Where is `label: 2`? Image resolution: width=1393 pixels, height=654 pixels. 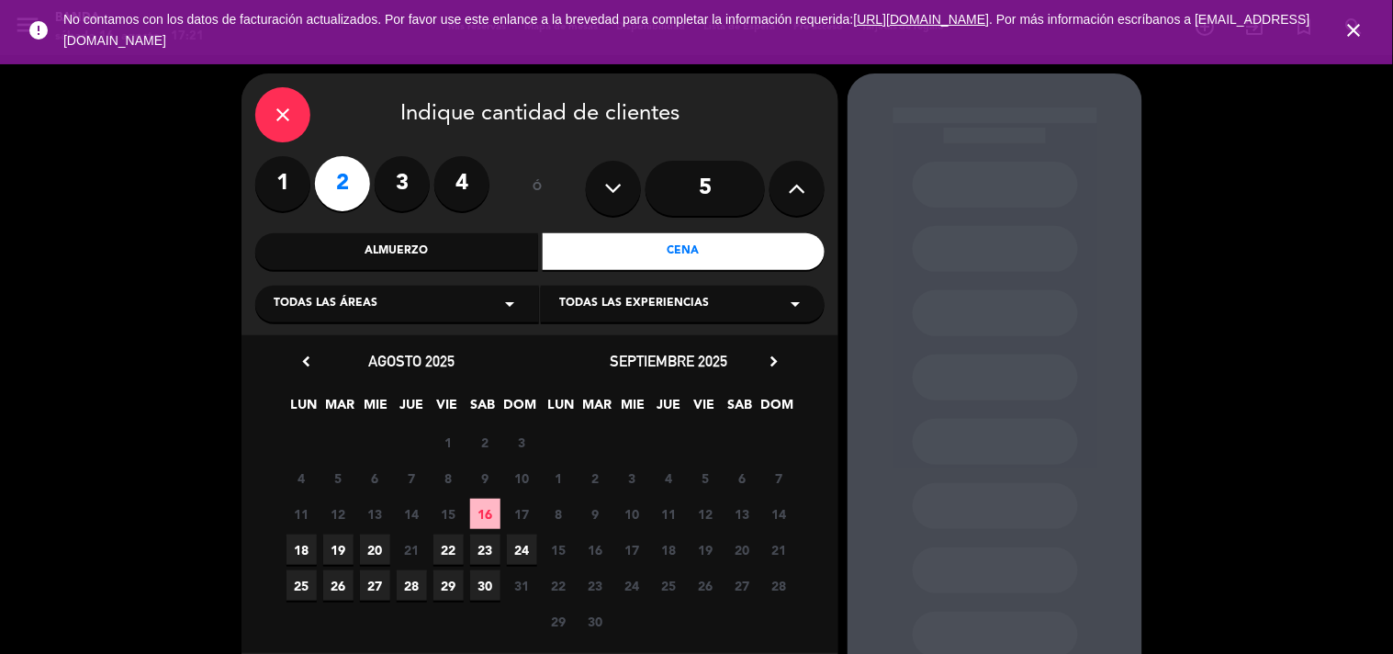
label: 2 is located at coordinates (343, 184).